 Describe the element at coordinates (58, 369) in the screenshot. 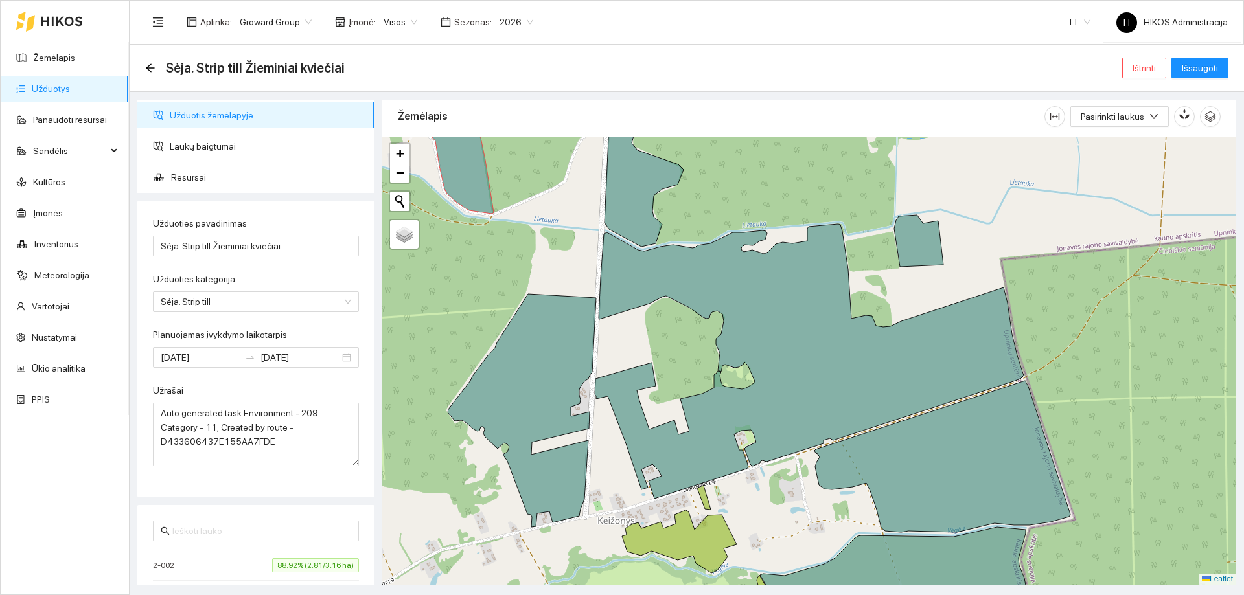

I see `a: Ūkio analitika` at that location.